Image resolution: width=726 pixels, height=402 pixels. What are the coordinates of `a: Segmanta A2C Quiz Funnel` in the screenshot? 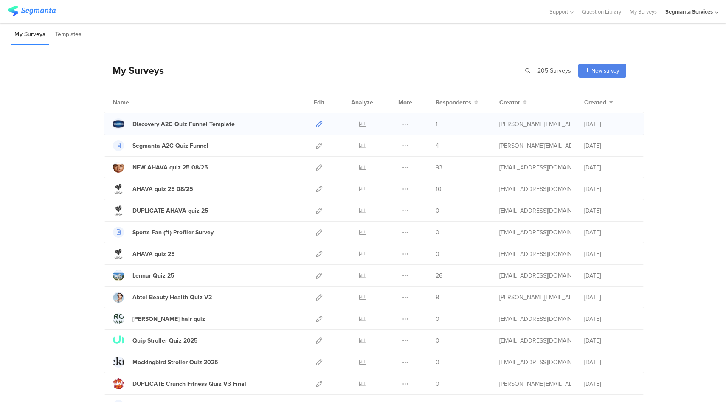 It's located at (160, 146).